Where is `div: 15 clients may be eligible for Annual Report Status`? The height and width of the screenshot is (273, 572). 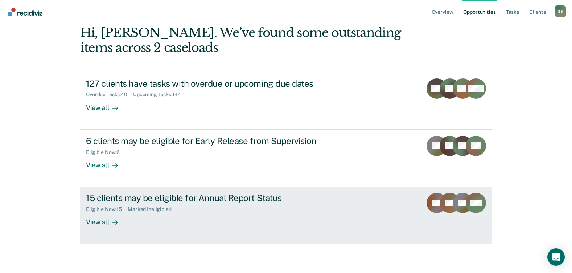
div: 15 clients may be eligible for Annual Report Status is located at coordinates (213, 198).